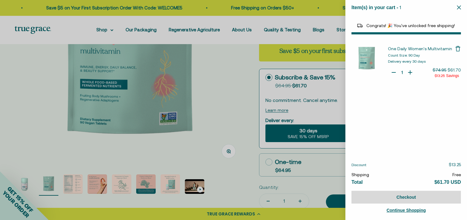  I want to click on span: 1, so click(400, 7).